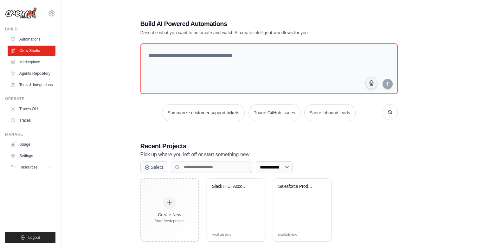  I want to click on div: Slack HILT Account ID Collector, so click(231, 187).